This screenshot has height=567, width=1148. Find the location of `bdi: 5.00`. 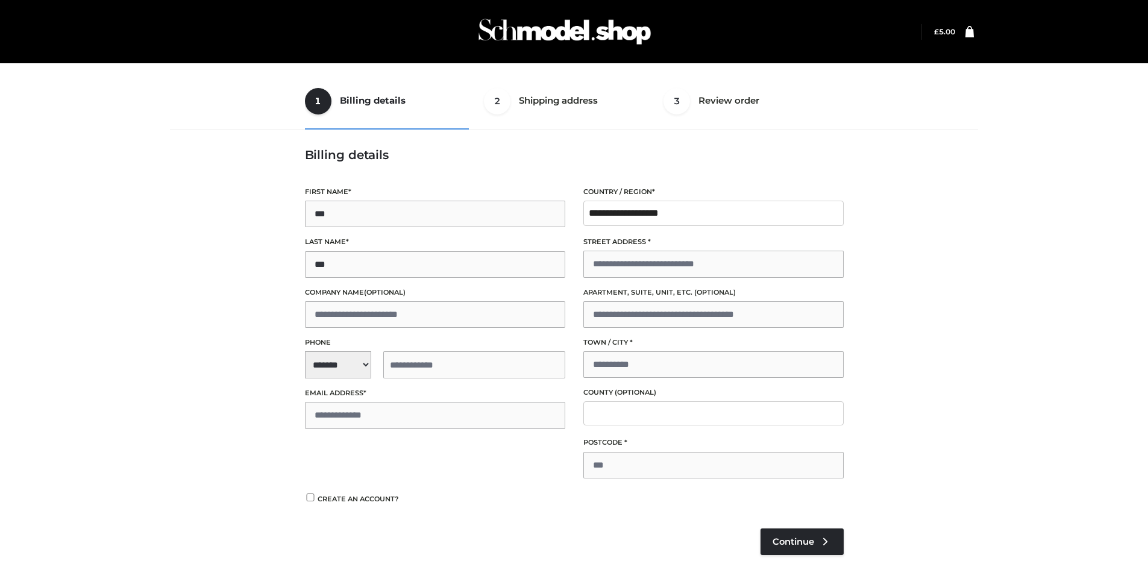

bdi: 5.00 is located at coordinates (944, 31).